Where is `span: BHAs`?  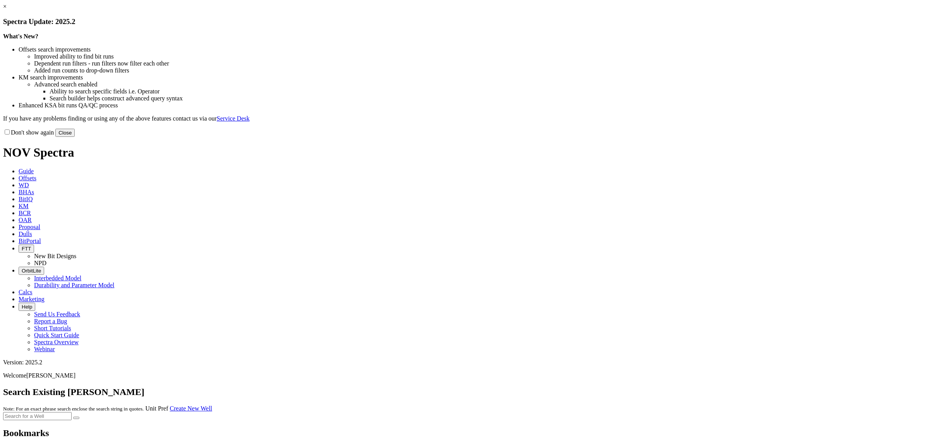 span: BHAs is located at coordinates (26, 192).